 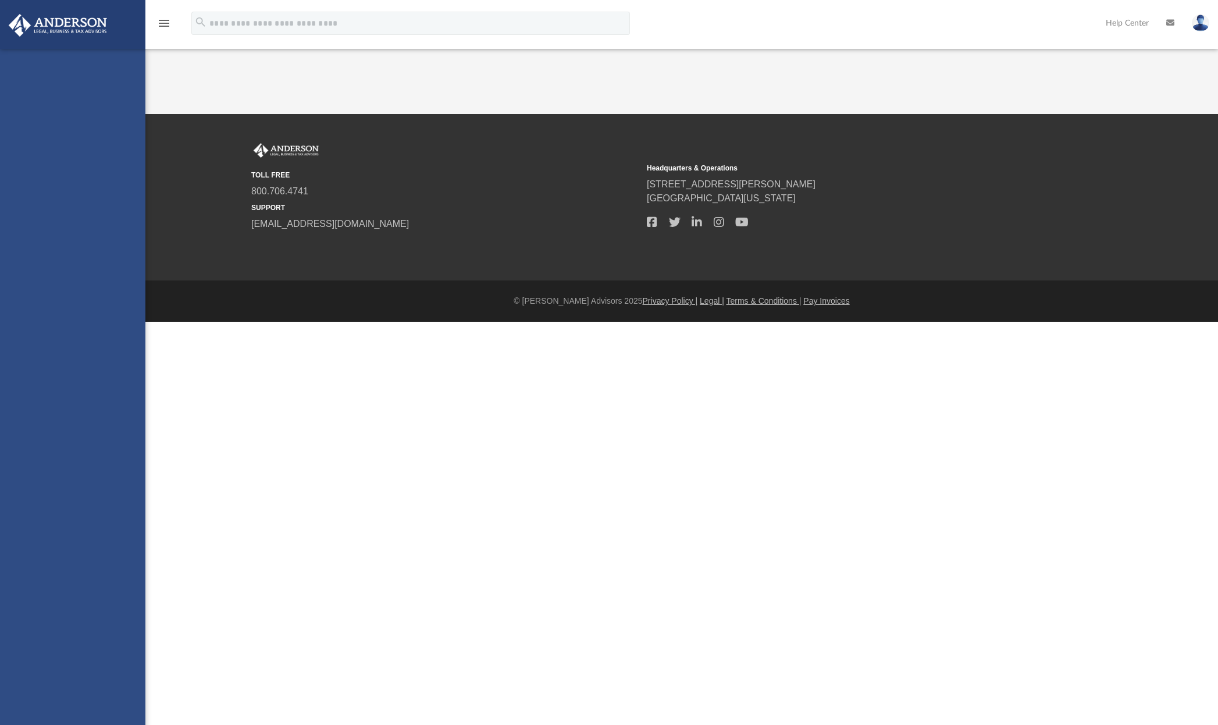 I want to click on a: Legal |, so click(x=712, y=301).